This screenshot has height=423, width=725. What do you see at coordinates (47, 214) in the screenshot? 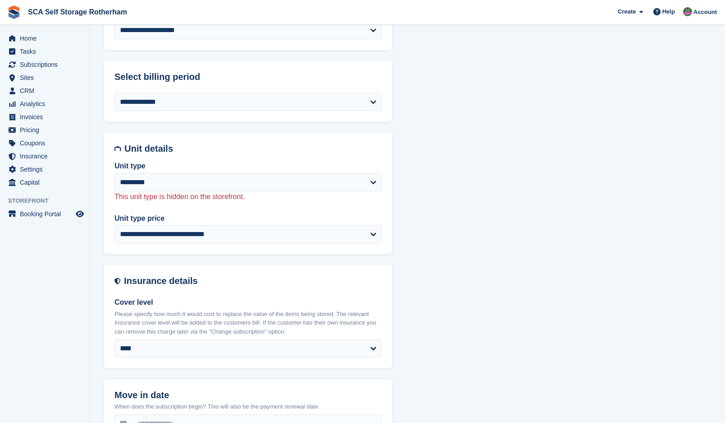
I see `span: Booking Portal` at bounding box center [47, 214].